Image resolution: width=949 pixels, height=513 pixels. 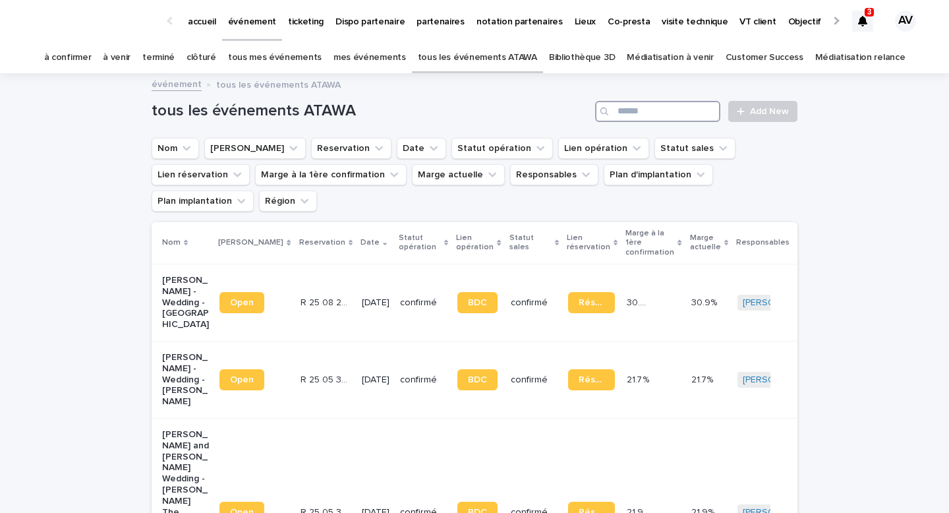 I want to click on p: Nom, so click(x=171, y=243).